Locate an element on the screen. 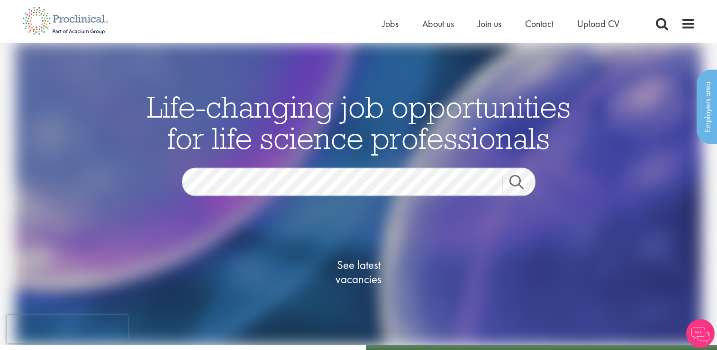 The image size is (717, 350). a: See latestvacancies is located at coordinates (359, 272).